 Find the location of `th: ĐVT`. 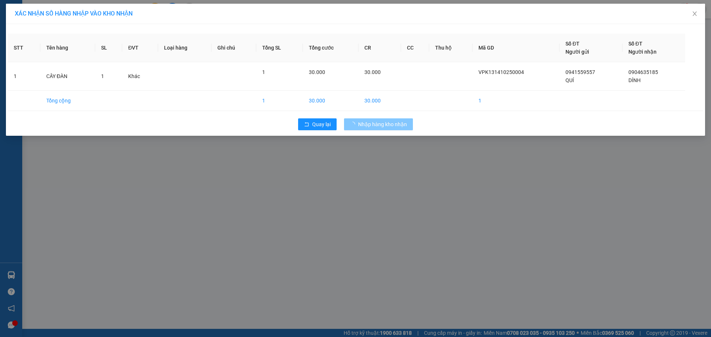

th: ĐVT is located at coordinates (140, 48).